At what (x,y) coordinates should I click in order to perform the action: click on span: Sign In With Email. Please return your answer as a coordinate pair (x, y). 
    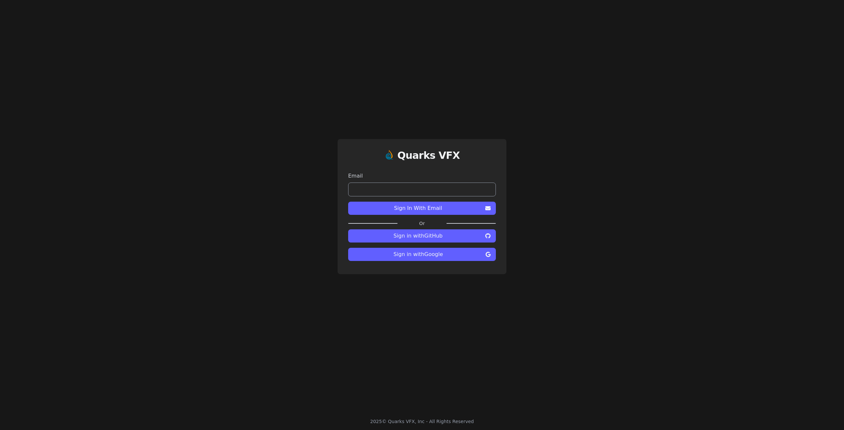
    Looking at the image, I should click on (418, 208).